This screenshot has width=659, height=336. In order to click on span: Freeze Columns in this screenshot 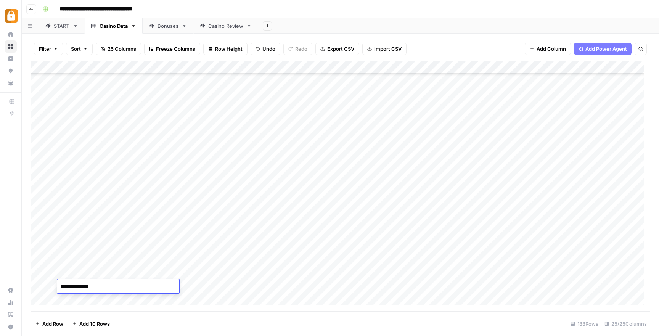, I will do `click(175, 49)`.